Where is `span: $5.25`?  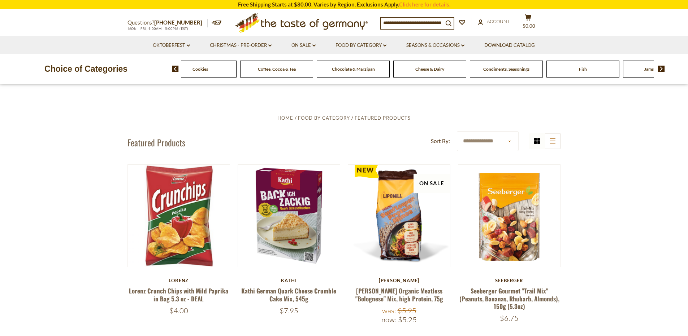 span: $5.25 is located at coordinates (407, 320).